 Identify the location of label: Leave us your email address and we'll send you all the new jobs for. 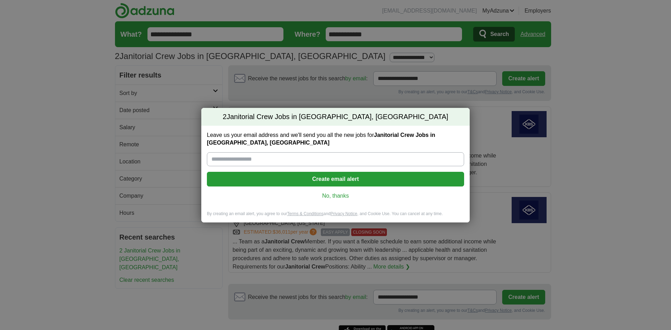
(336, 139).